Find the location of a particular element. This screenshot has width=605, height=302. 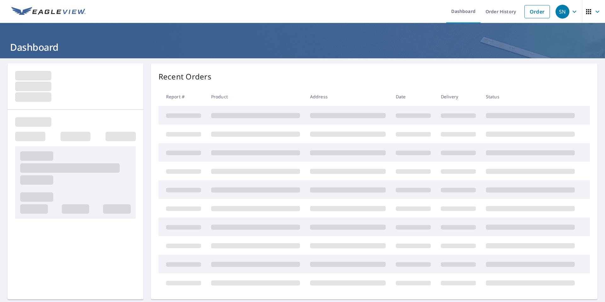

th: Date is located at coordinates (413, 96).